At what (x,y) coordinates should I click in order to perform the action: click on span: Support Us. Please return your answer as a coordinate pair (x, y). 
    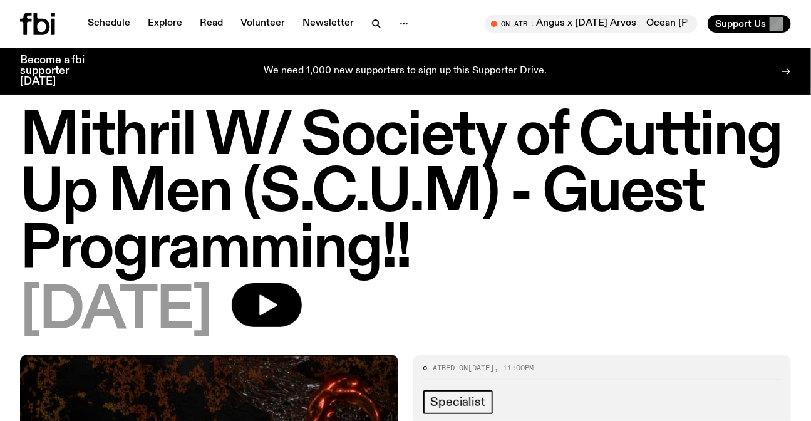
    Looking at the image, I should click on (740, 24).